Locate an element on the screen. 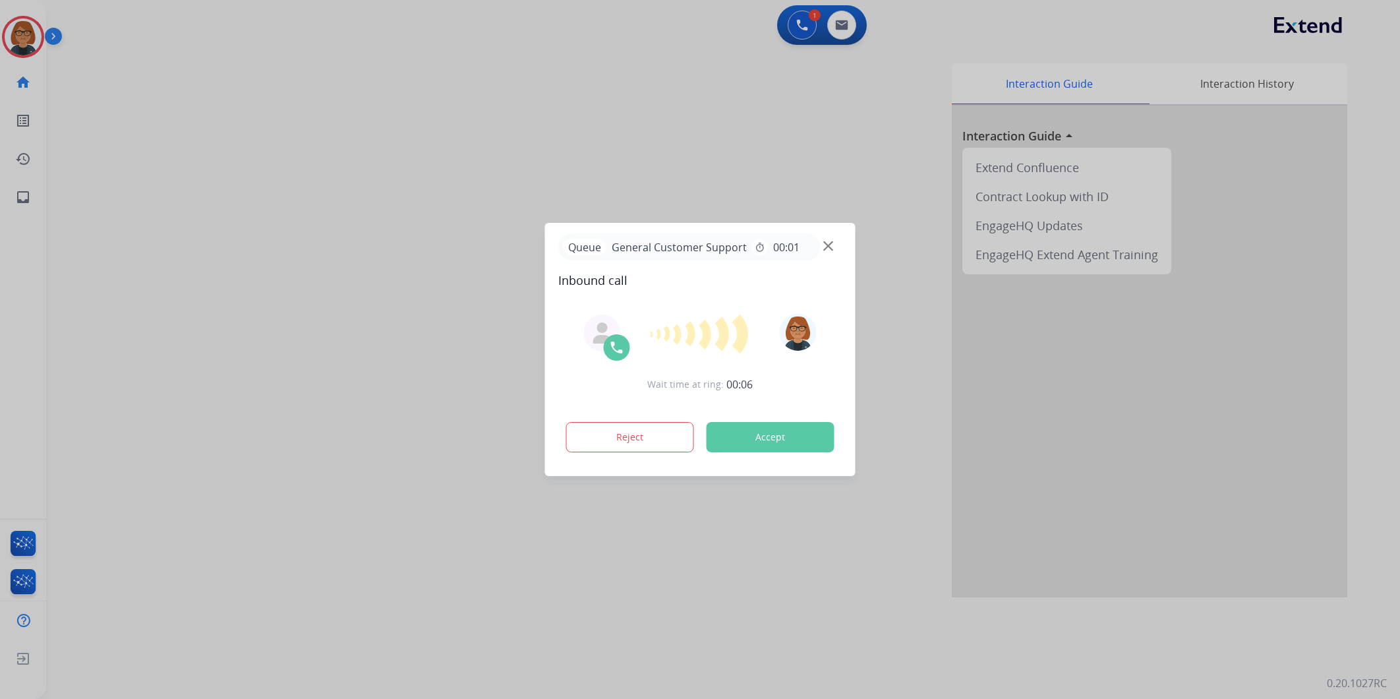  img: close-button is located at coordinates (828, 246).